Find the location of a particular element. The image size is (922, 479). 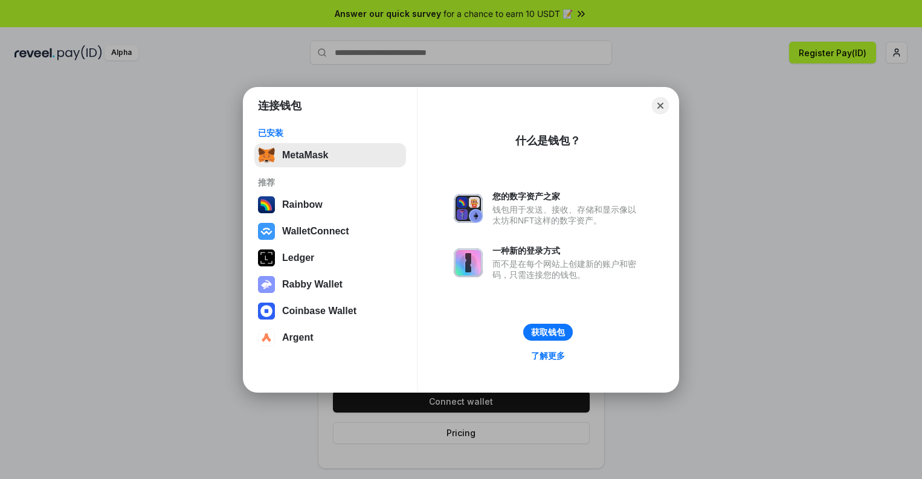

img: svg+xml,%3Csvg%20fill%3D%22none%22%20height%3D%2233%22%20viewBox%3D%220%200%2035%2033%22%20width%... is located at coordinates (267, 155).